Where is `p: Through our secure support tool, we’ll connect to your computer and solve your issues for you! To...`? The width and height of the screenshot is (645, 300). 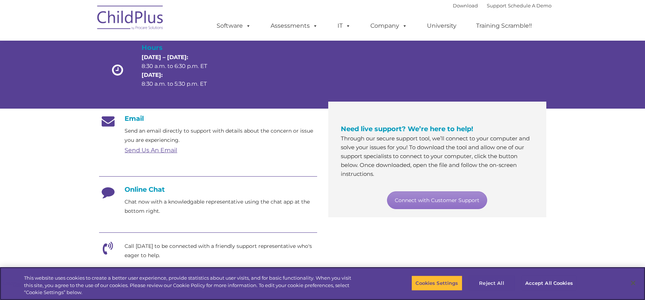 p: Through our secure support tool, we’ll connect to your computer and solve your issues for you! To... is located at coordinates (437, 156).